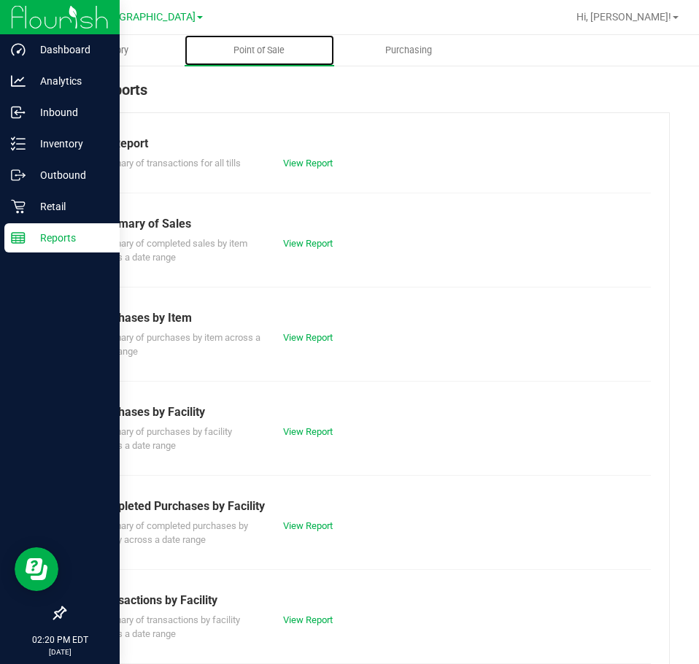 The width and height of the screenshot is (699, 664). What do you see at coordinates (409, 50) in the screenshot?
I see `a: Purchasing` at bounding box center [409, 50].